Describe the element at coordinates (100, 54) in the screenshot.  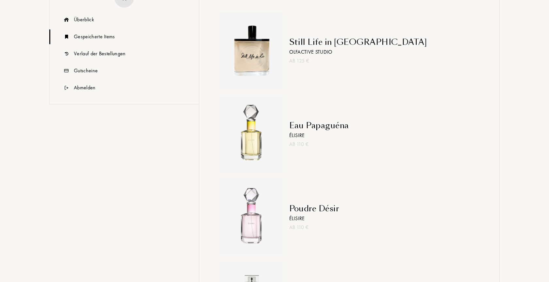
I see `div: Verlauf der Bestellungen` at that location.